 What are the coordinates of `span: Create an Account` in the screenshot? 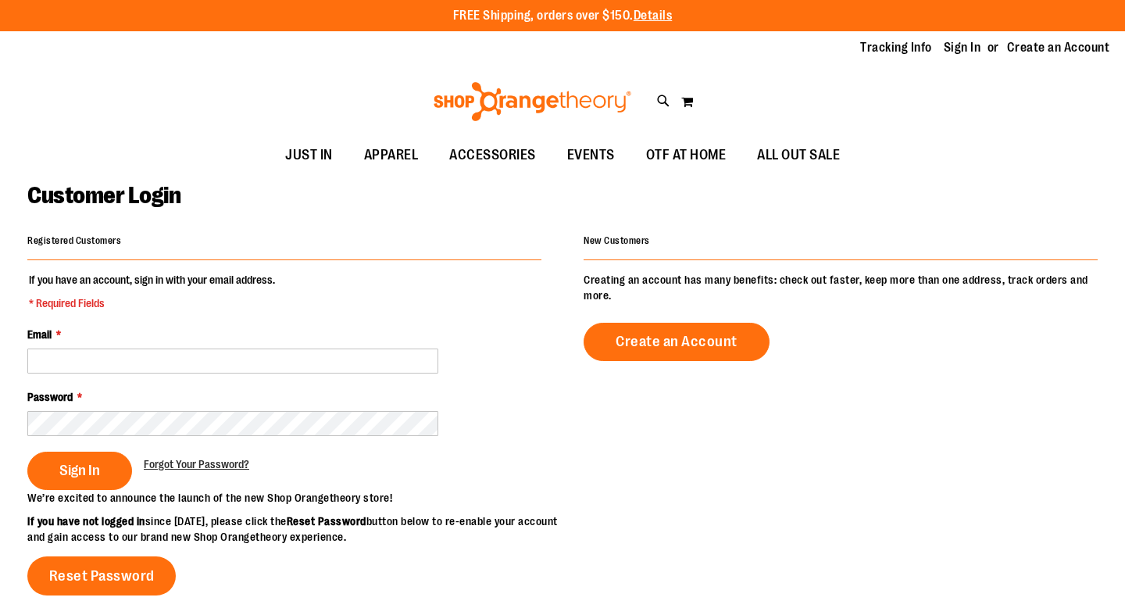 It's located at (677, 342).